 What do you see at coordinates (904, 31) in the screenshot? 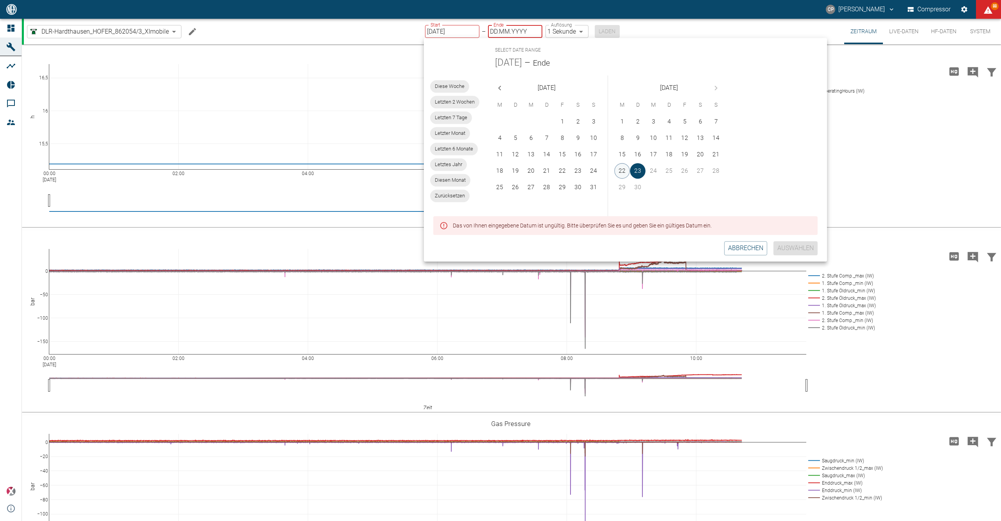
I see `button: Live-Daten` at bounding box center [904, 31].